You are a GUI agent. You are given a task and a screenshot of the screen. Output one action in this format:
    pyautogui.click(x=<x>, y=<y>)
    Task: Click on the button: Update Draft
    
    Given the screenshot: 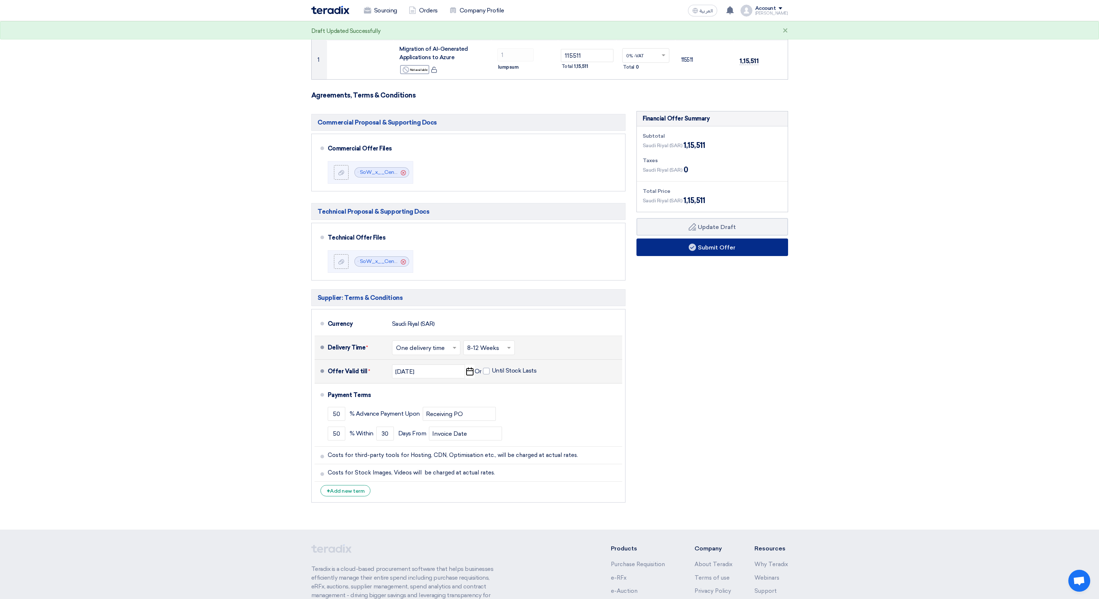 What is the action you would take?
    pyautogui.click(x=712, y=227)
    